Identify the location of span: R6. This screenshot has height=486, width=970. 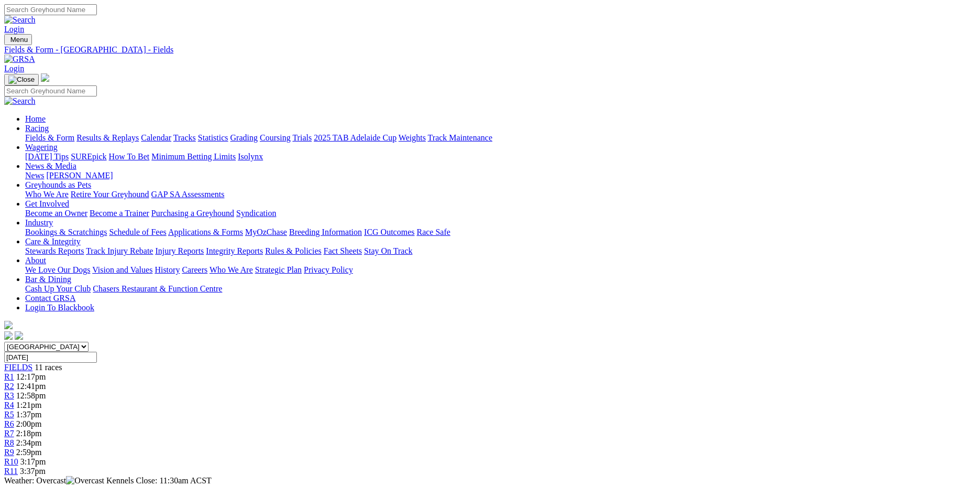
(9, 423).